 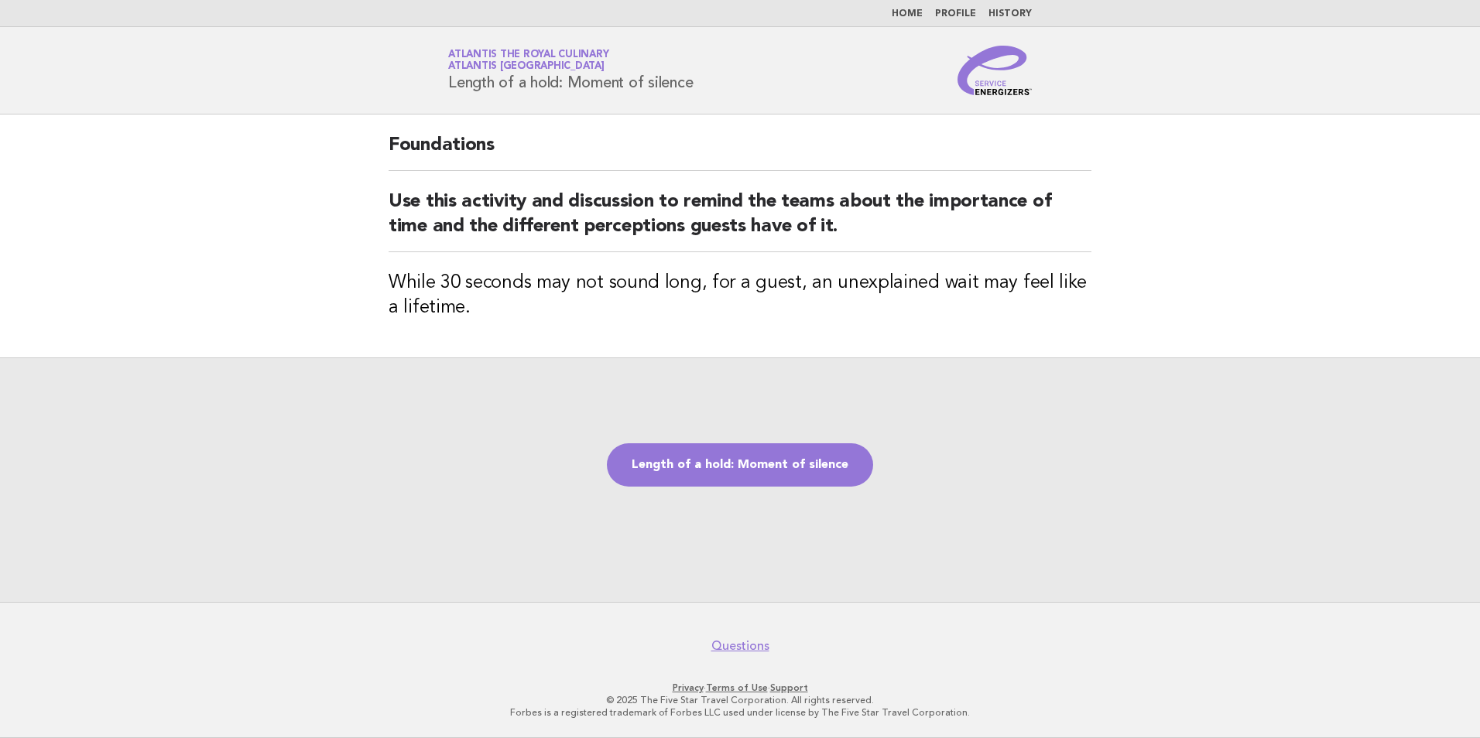 What do you see at coordinates (740, 701) in the screenshot?
I see `p: © 2025 The Five Star Travel Corporation. All rights reserved.` at bounding box center [740, 701].